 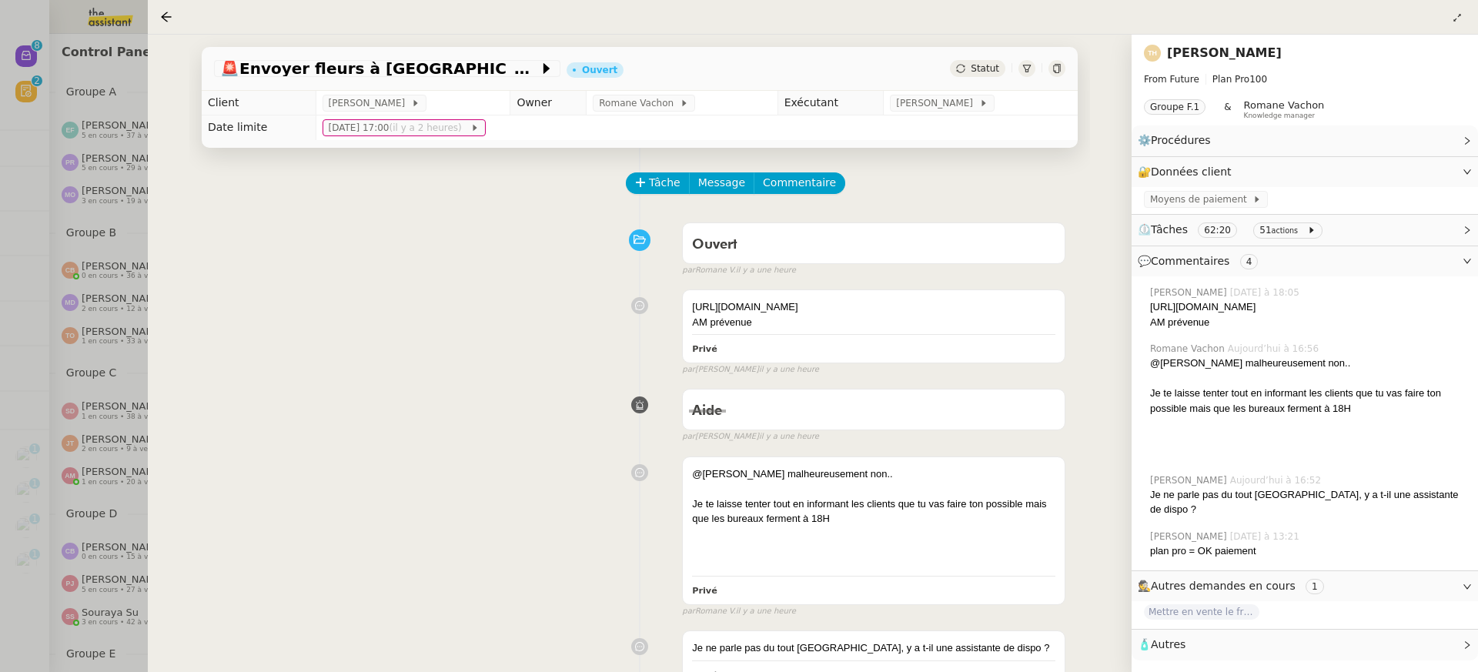 I want to click on span: Aujourd’hui à 16:52, so click(x=1277, y=480).